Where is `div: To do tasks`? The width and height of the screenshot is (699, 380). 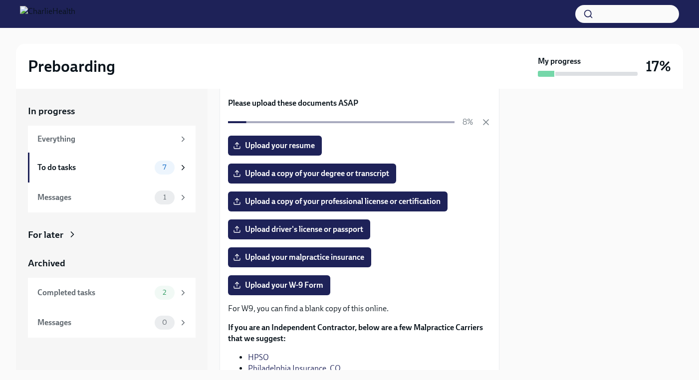
div: To do tasks is located at coordinates (94, 168).